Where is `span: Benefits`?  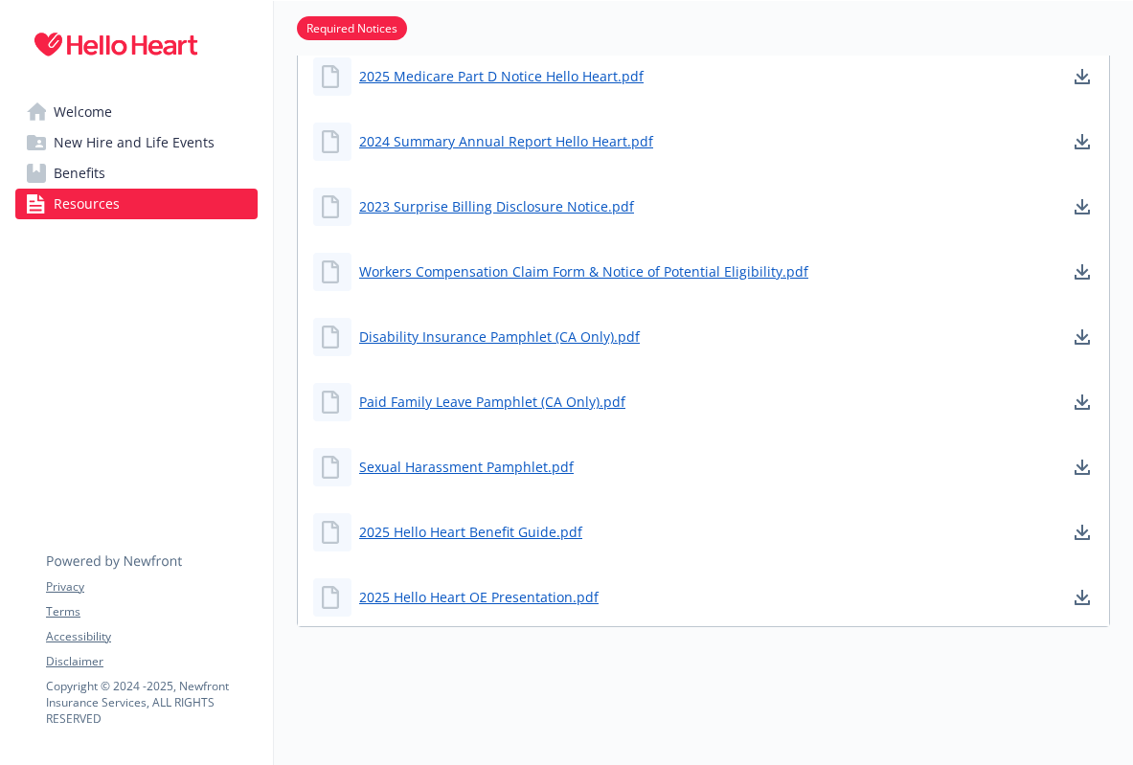 span: Benefits is located at coordinates (80, 173).